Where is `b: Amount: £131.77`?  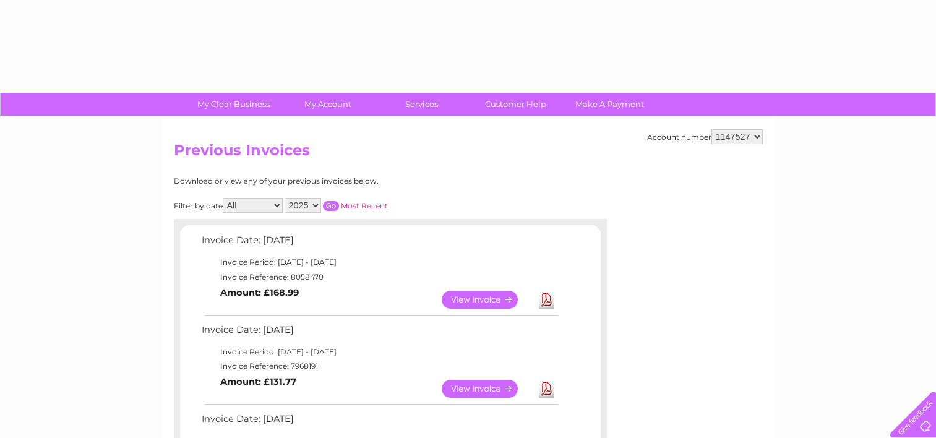 b: Amount: £131.77 is located at coordinates (258, 382).